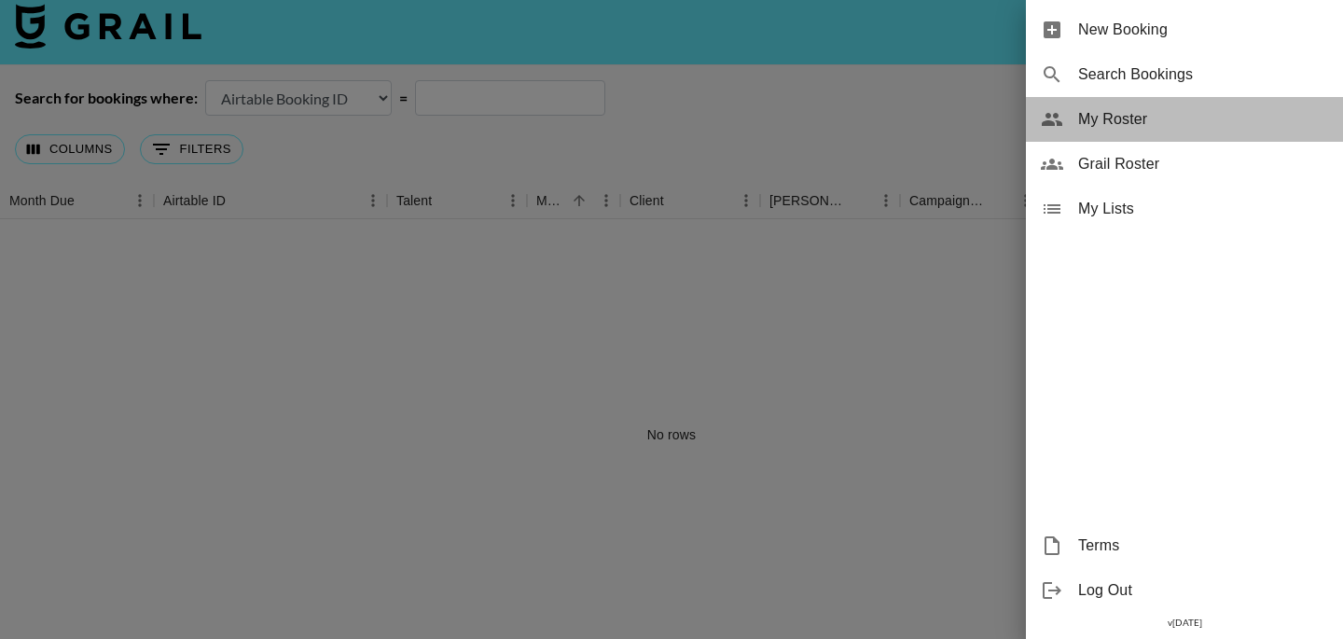 The image size is (1343, 639). What do you see at coordinates (1184, 545) in the screenshot?
I see `div: Terms` at bounding box center [1184, 545].